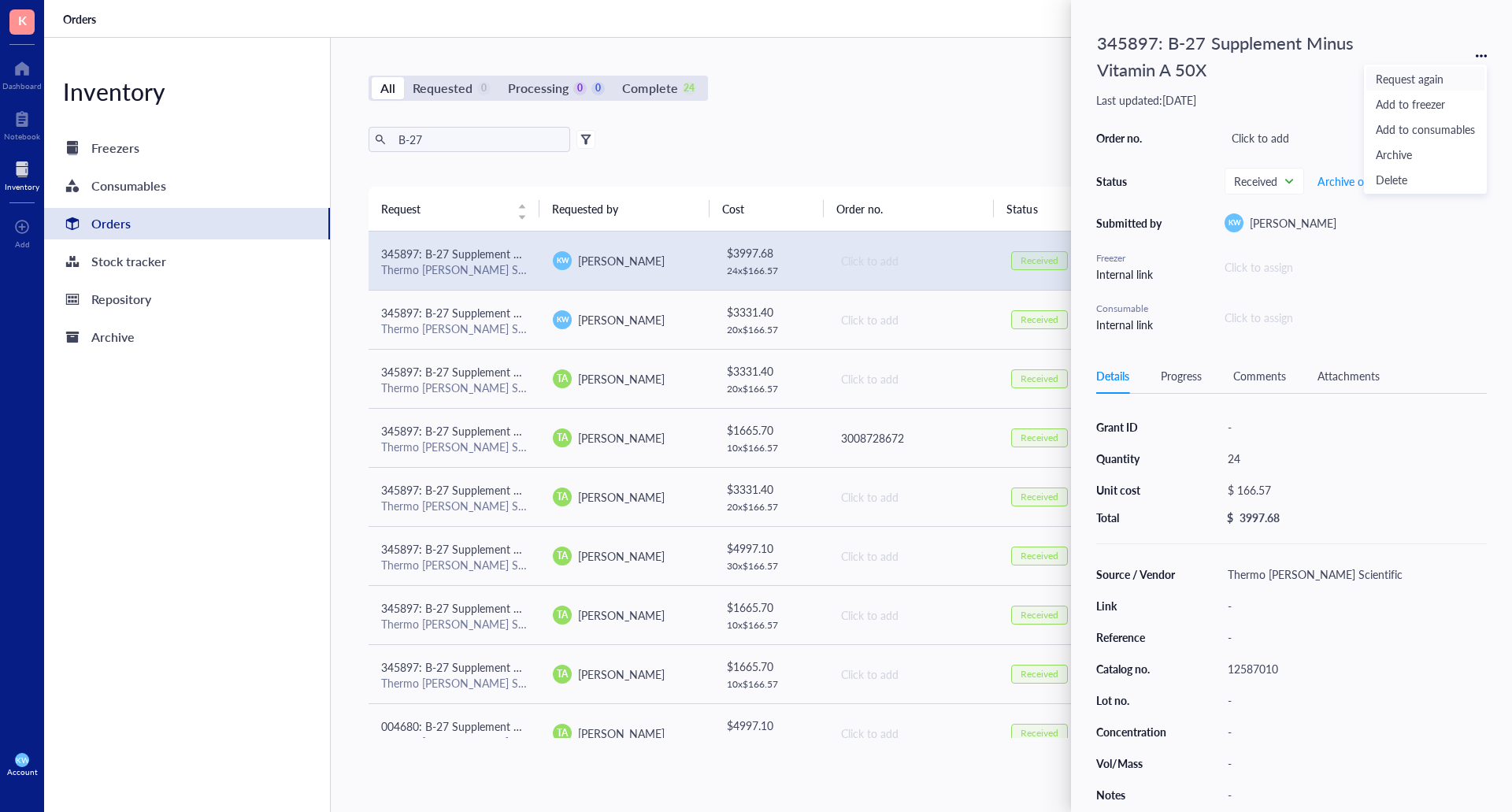 The height and width of the screenshot is (812, 1512). What do you see at coordinates (689, 88) in the screenshot?
I see `div: 24` at bounding box center [689, 88].